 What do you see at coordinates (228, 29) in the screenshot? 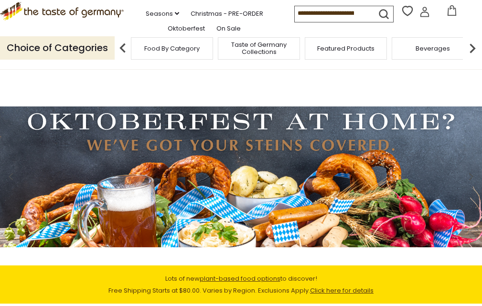
I see `a: On Sale` at bounding box center [228, 29].